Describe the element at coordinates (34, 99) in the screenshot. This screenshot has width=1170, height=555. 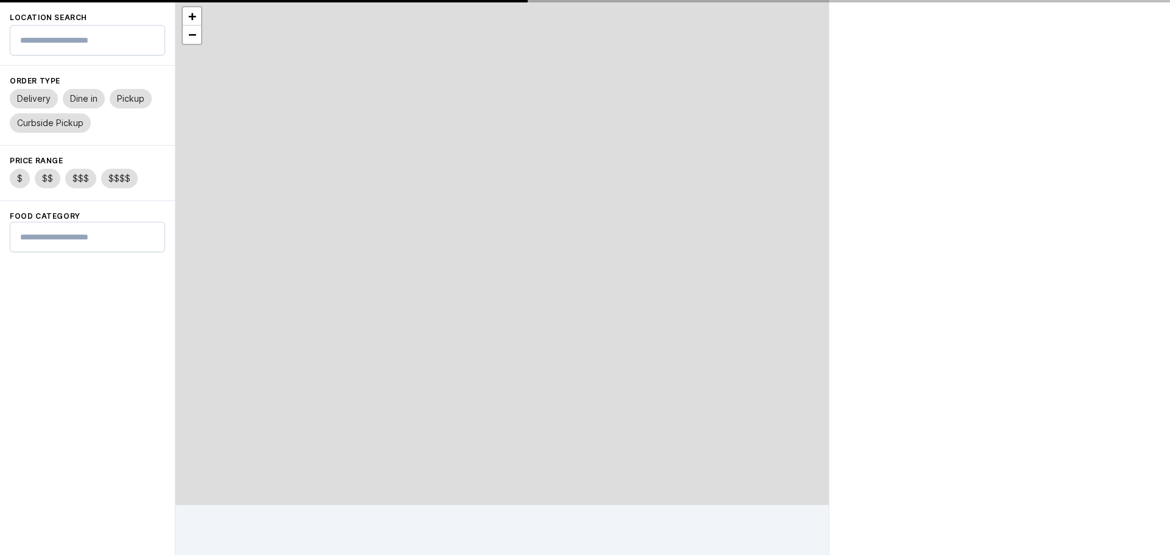
I see `span: Delivery` at that location.